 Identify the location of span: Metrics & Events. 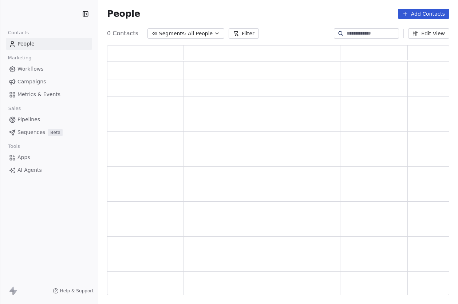
(39, 94).